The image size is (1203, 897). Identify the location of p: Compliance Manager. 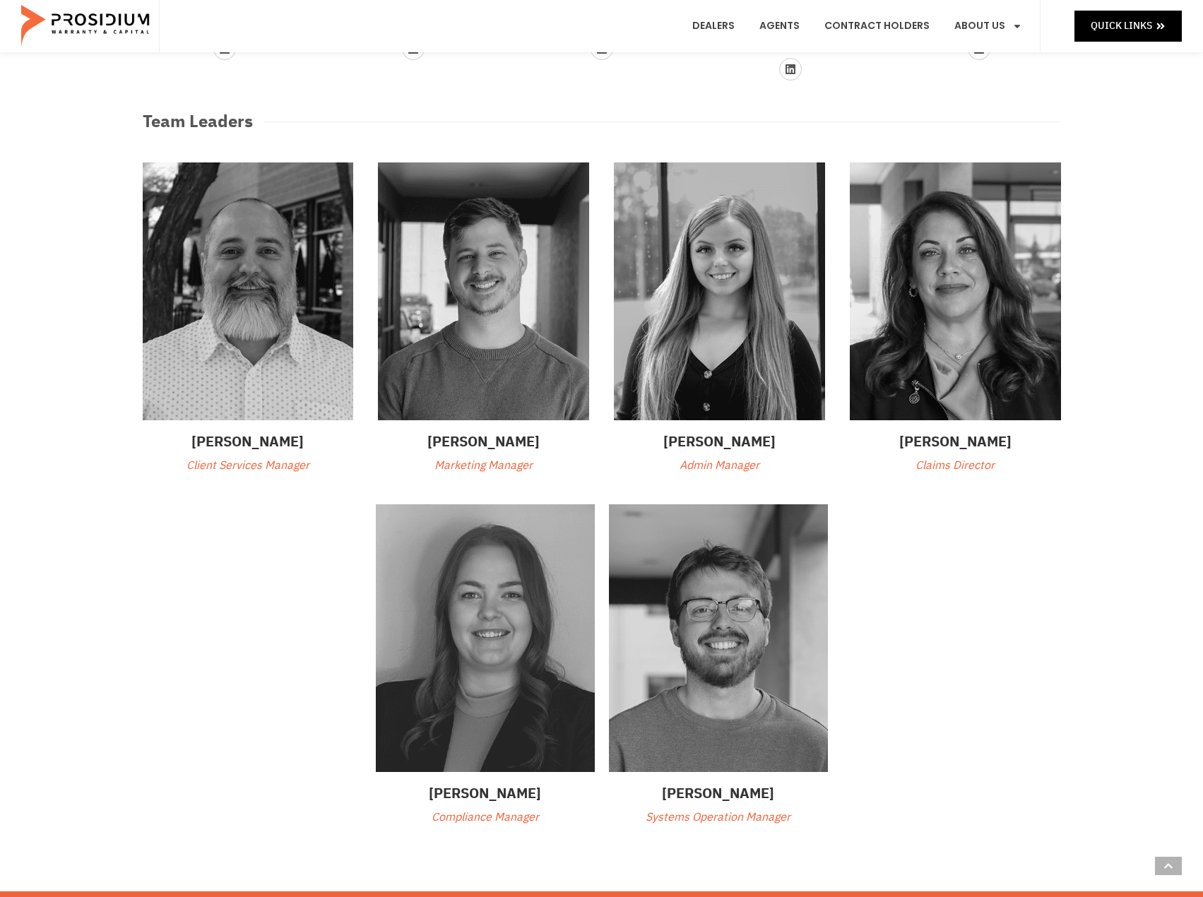
(485, 817).